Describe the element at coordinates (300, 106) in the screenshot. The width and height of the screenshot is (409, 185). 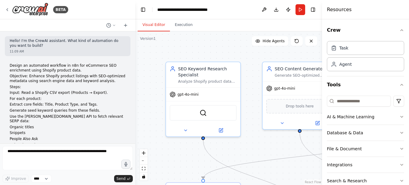
I see `span: Drop tools here` at that location.